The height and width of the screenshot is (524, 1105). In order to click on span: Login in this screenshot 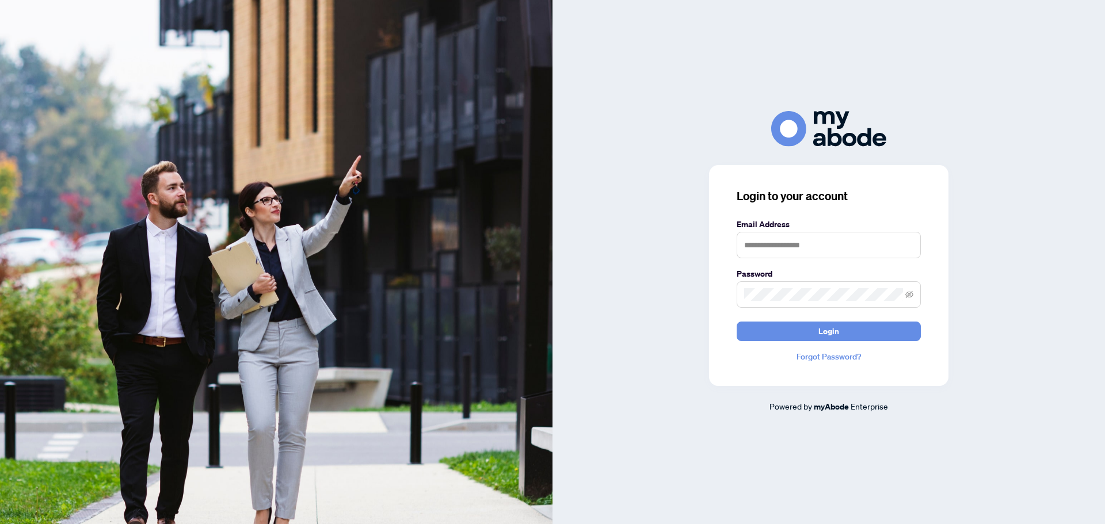, I will do `click(829, 332)`.